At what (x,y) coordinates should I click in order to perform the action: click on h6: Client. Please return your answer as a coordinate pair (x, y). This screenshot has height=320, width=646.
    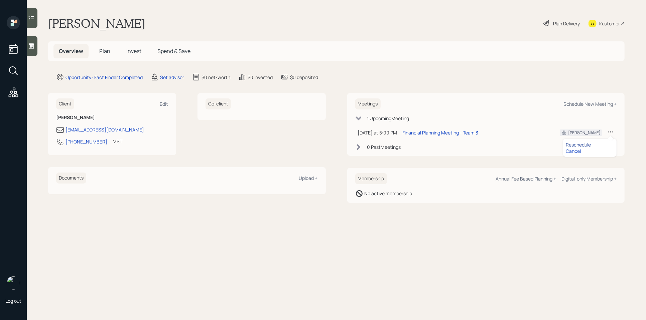
    Looking at the image, I should click on (65, 104).